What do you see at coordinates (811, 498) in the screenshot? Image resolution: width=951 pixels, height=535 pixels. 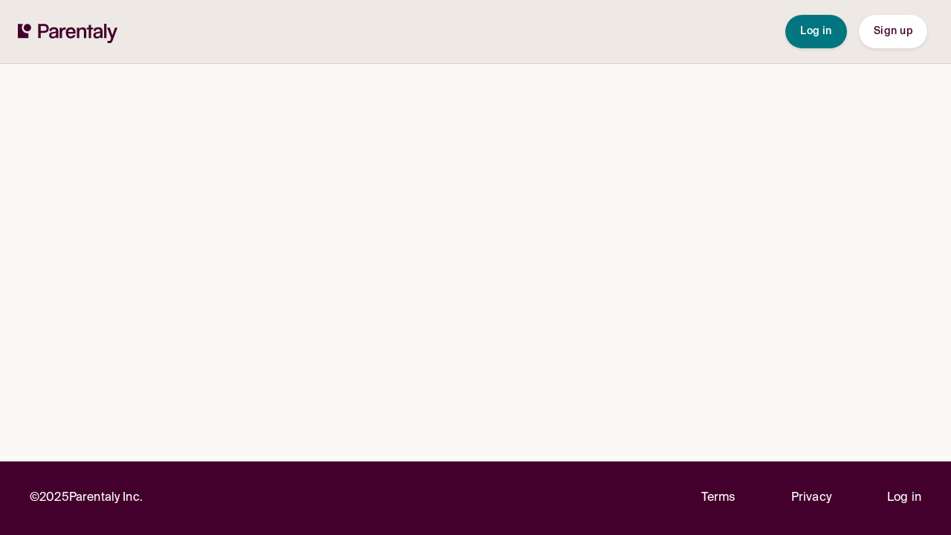 I see `p: Privacy` at bounding box center [811, 498].